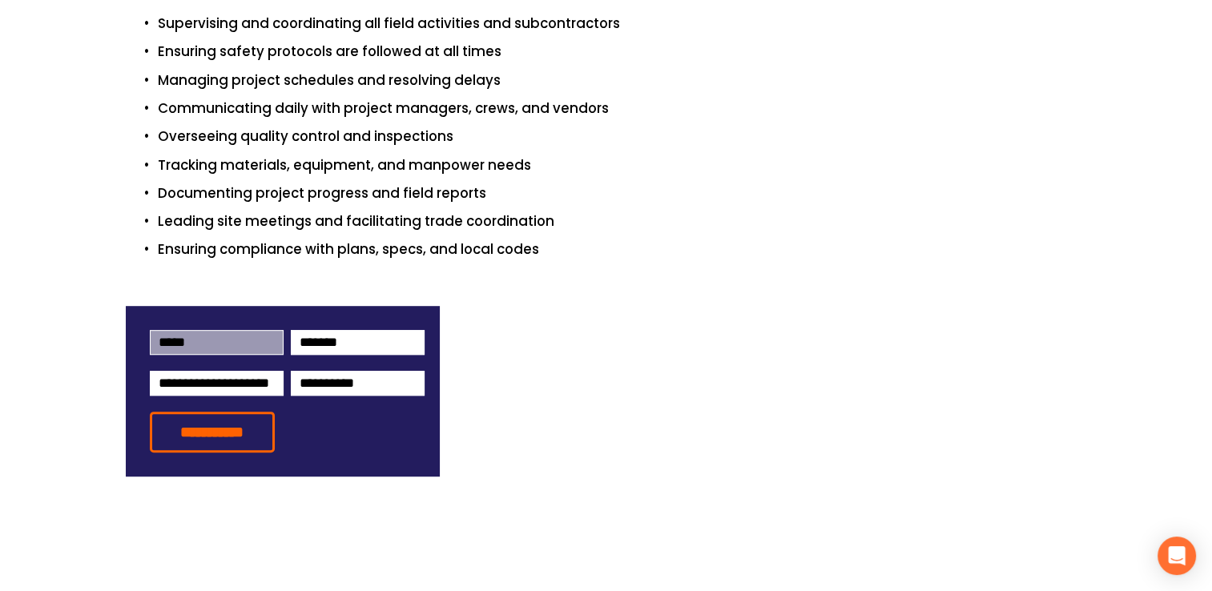 The height and width of the screenshot is (591, 1212). What do you see at coordinates (623, 221) in the screenshot?
I see `p: Leading site meetings and facilitating trade coordination` at bounding box center [623, 221].